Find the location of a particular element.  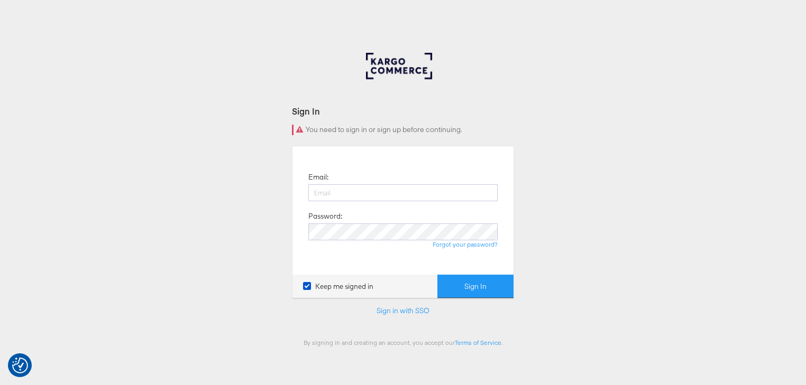

div: You need to sign in or sign up before continuing. is located at coordinates (403, 130).